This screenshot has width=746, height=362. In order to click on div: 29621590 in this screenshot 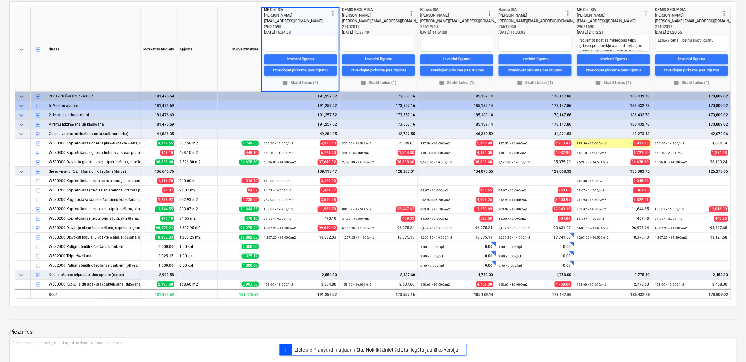, I will do `click(610, 27)`.